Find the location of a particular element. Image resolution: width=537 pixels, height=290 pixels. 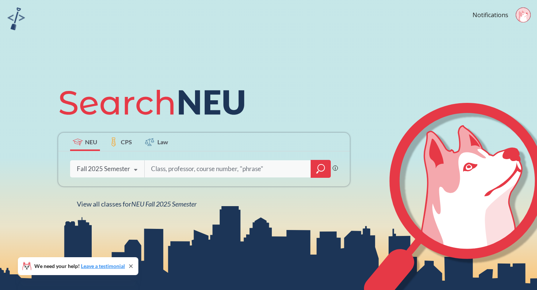

div: magnifying glass is located at coordinates (320, 169).